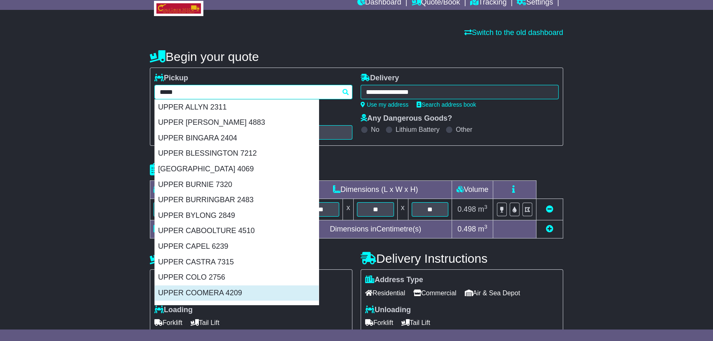 The height and width of the screenshot is (341, 713). Describe the element at coordinates (251, 258) in the screenshot. I see `h4: Pickup Instructions` at that location.